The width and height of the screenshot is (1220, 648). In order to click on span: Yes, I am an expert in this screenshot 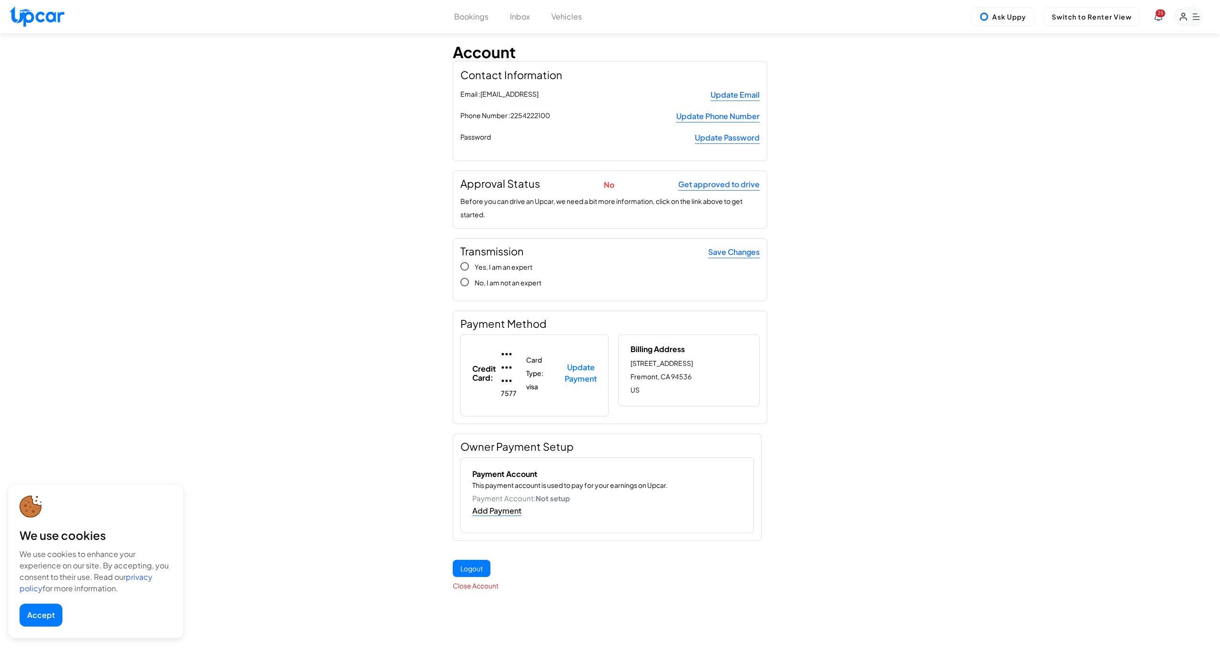, I will do `click(503, 267)`.